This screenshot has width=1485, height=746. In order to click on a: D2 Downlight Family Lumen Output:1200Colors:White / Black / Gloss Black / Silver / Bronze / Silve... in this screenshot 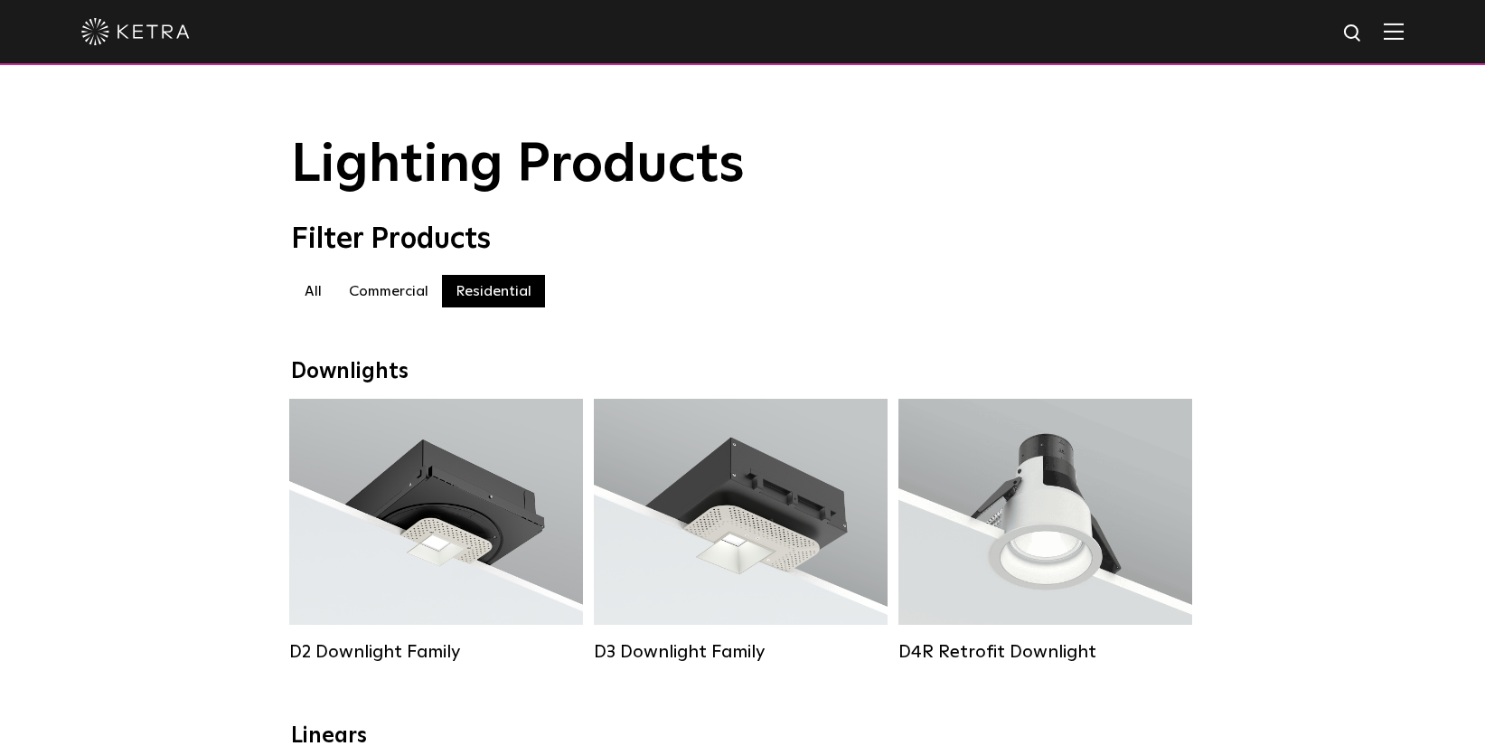, I will do `click(436, 531)`.